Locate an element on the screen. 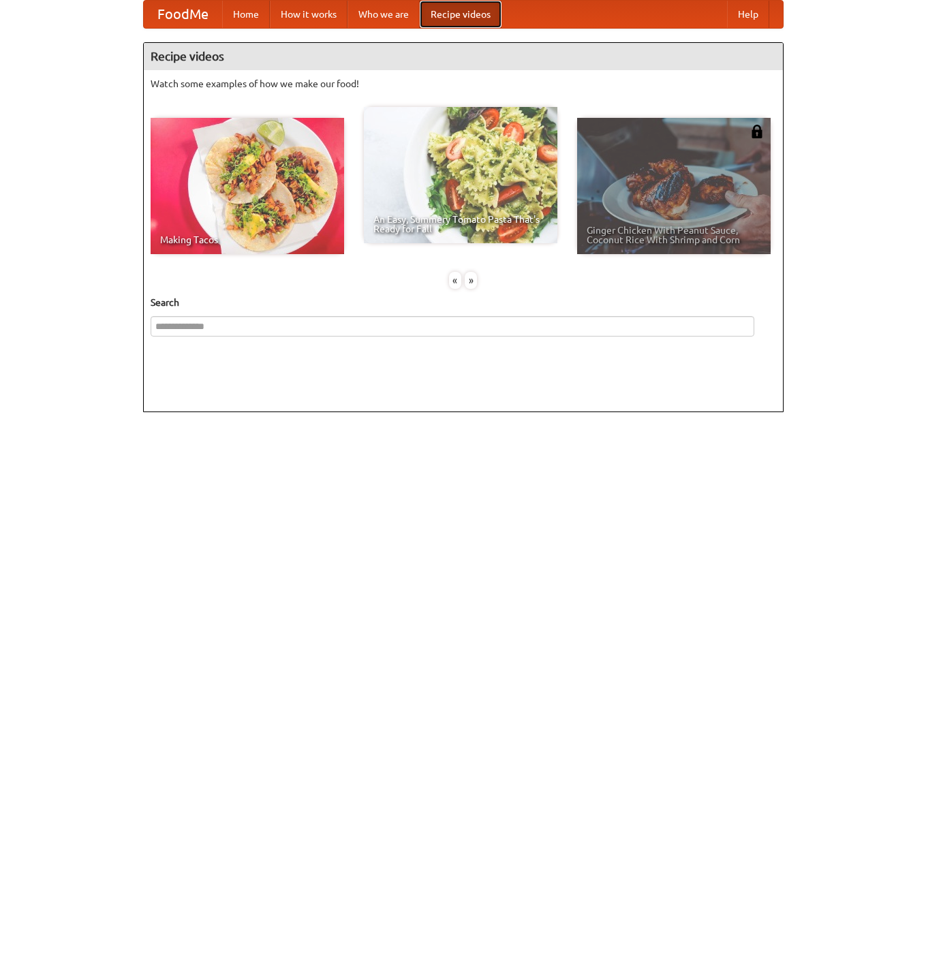 The width and height of the screenshot is (926, 964). a: Making Tacos is located at coordinates (247, 186).